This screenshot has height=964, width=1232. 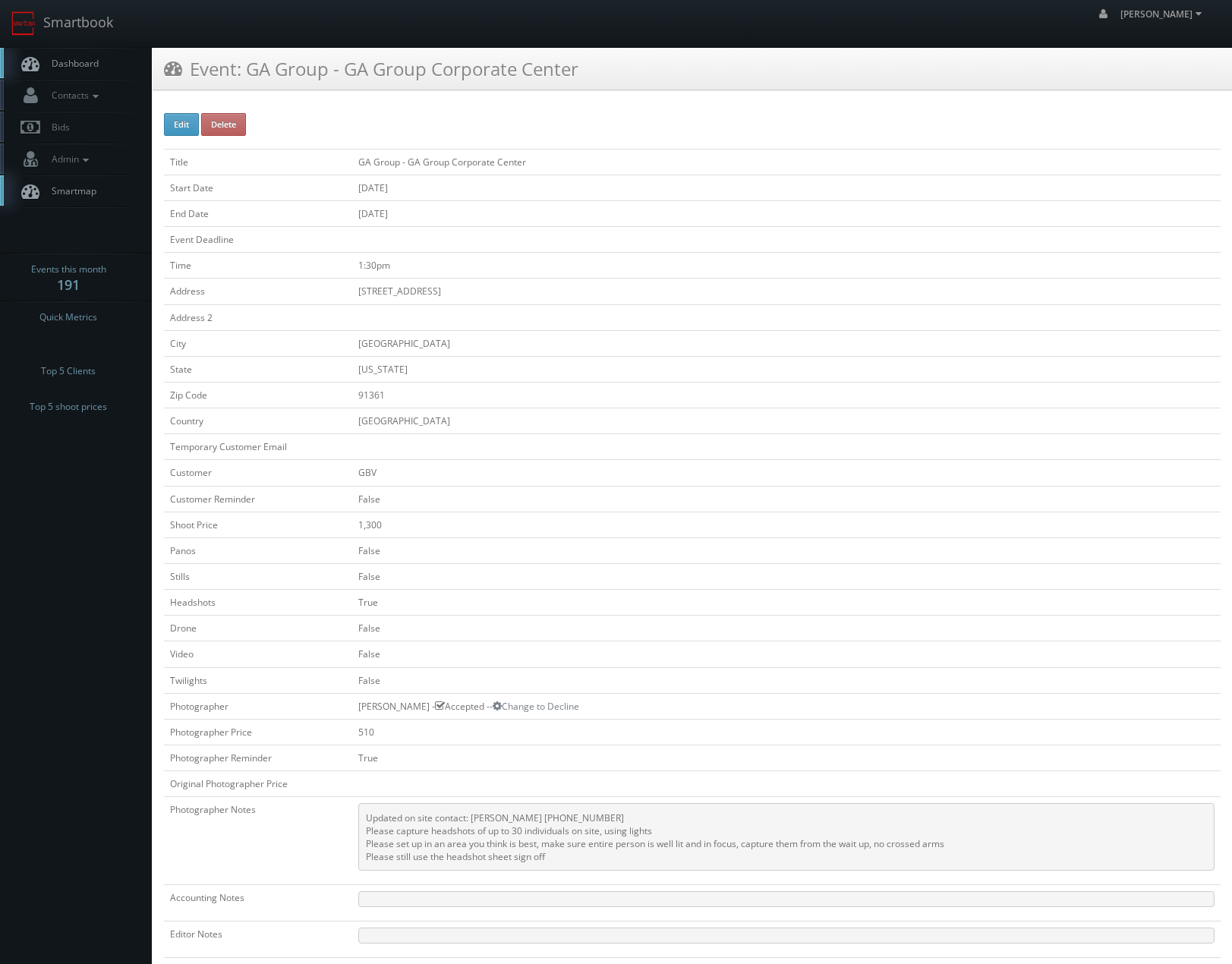 I want to click on td: Title, so click(x=258, y=162).